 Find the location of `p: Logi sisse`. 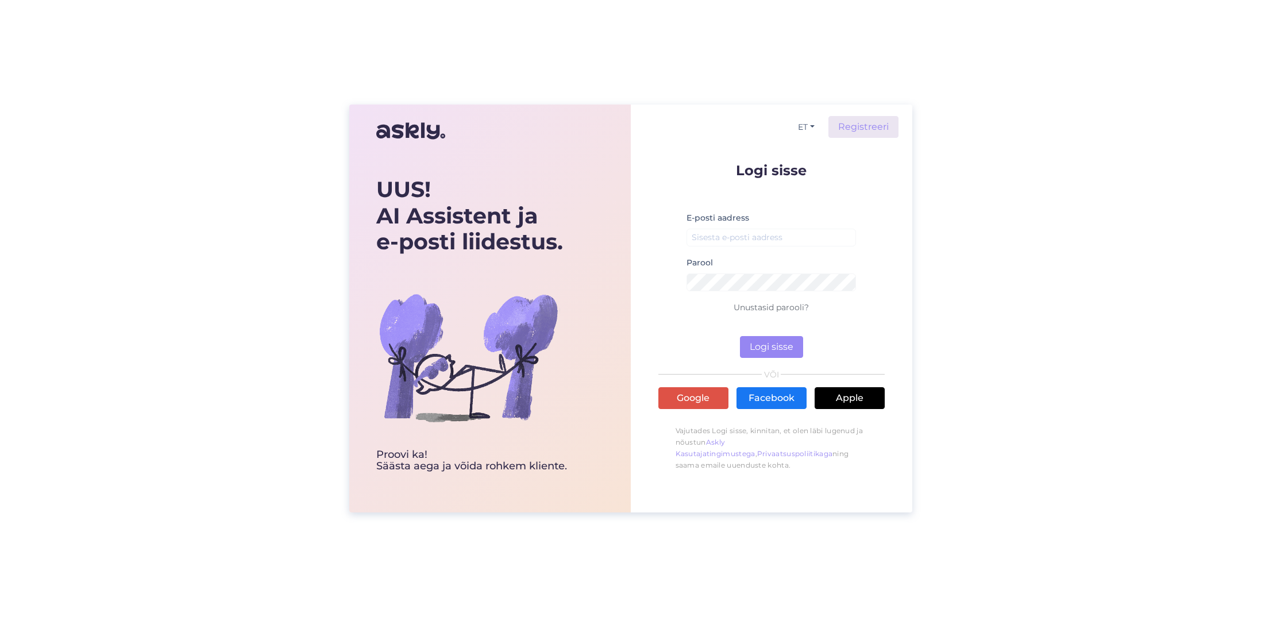

p: Logi sisse is located at coordinates (772, 170).